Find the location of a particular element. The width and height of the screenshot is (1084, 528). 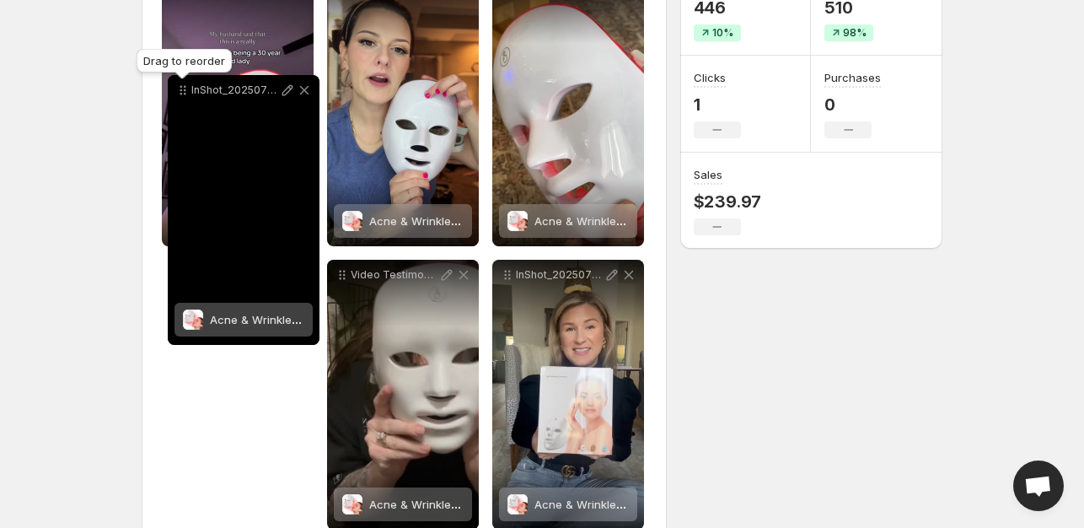

div: Open chat is located at coordinates (1038, 485).